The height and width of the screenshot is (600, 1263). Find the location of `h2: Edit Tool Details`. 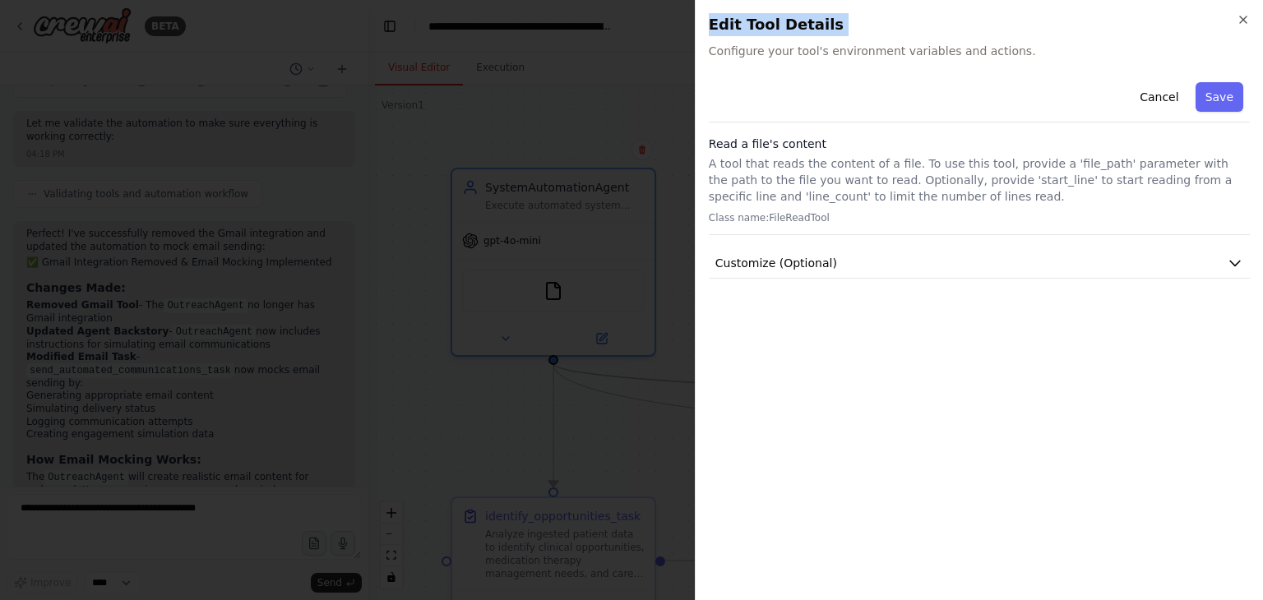

h2: Edit Tool Details is located at coordinates (979, 25).